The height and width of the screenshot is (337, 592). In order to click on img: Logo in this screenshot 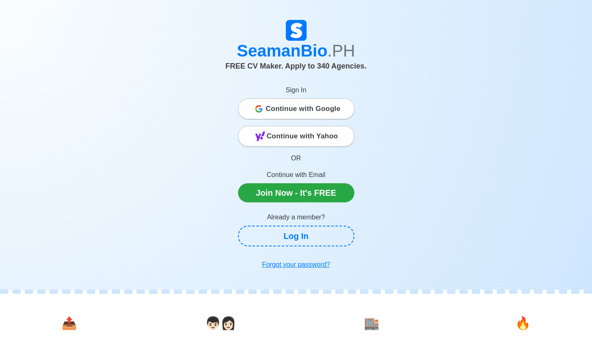, I will do `click(296, 30)`.